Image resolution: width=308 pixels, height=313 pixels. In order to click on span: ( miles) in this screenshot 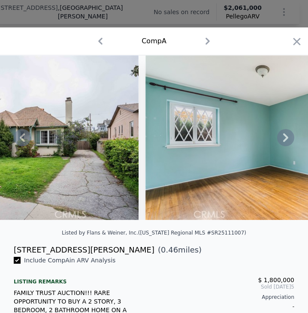, I will do `click(178, 250)`.